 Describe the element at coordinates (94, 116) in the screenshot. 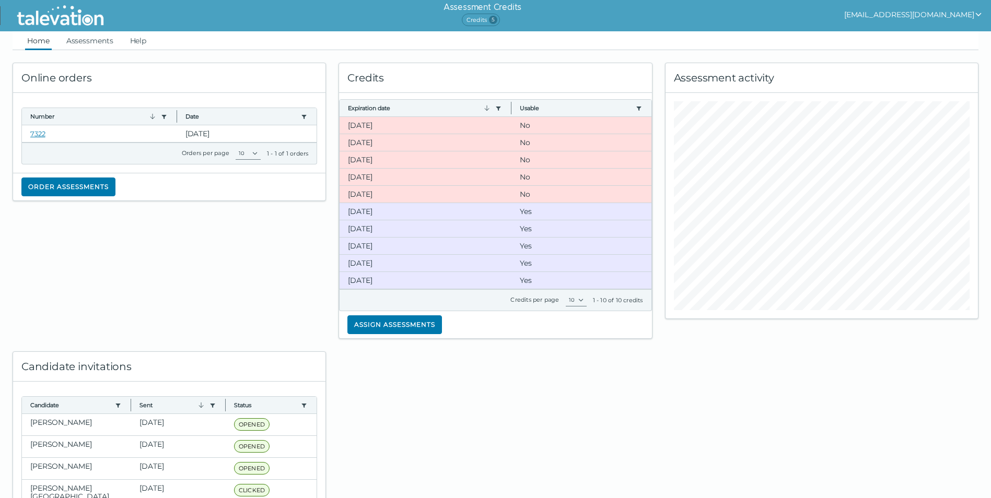

I see `button: Number` at that location.